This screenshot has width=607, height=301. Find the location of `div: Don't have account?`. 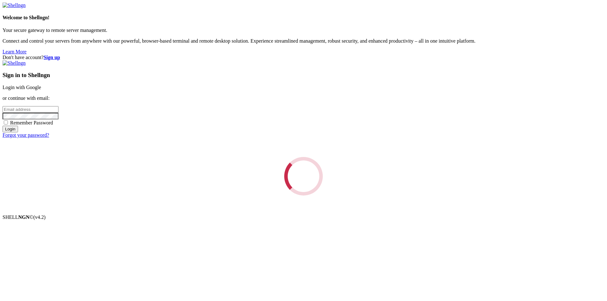

div: Don't have account? is located at coordinates (304, 58).